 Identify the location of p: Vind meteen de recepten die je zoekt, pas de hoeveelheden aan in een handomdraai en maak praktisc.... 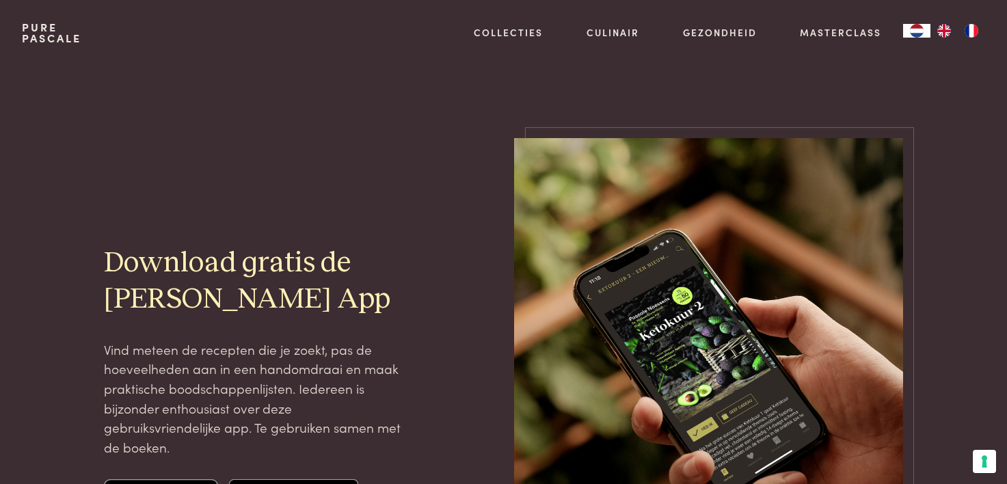
(257, 398).